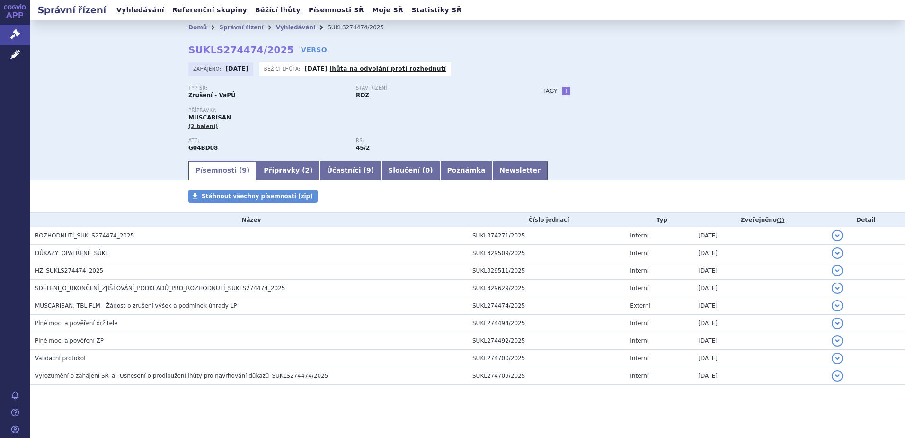 The image size is (905, 438). I want to click on span: Plné moci a pověření držitele, so click(76, 323).